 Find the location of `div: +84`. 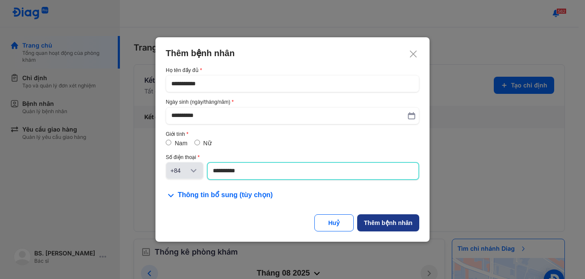

div: +84 is located at coordinates (179, 170).